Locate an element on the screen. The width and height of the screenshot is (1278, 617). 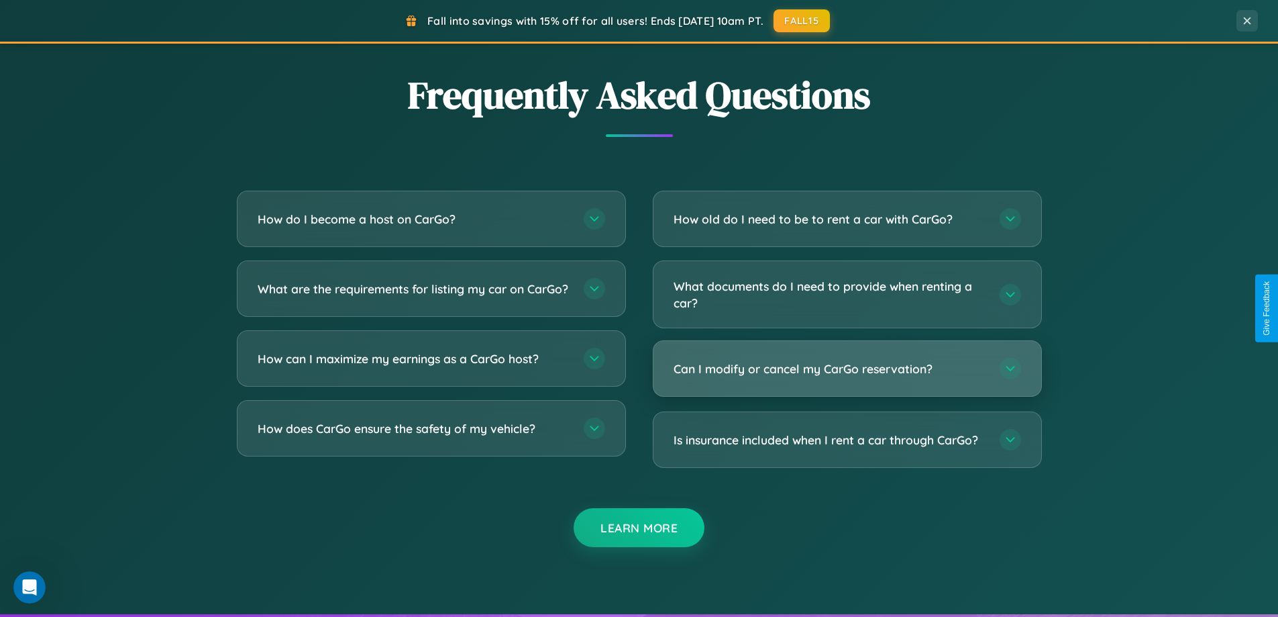
div: Give Feedback is located at coordinates (1267, 308).